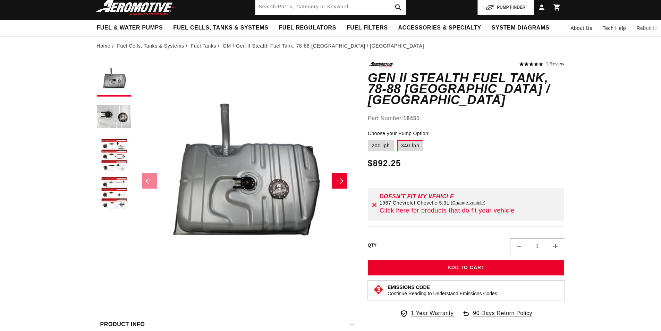 This screenshot has width=661, height=331. What do you see at coordinates (466, 118) in the screenshot?
I see `div: Part Number:` at bounding box center [466, 118].